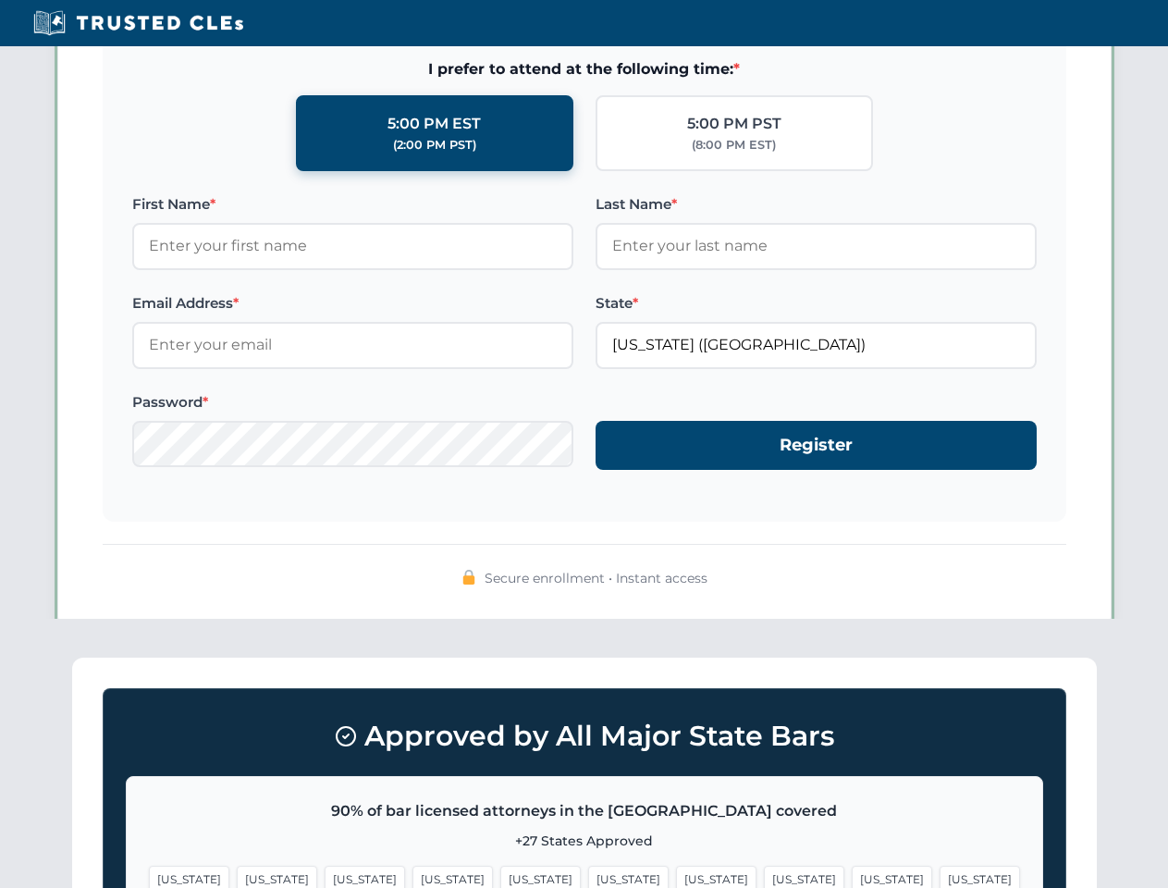 The width and height of the screenshot is (1168, 888). What do you see at coordinates (434, 124) in the screenshot?
I see `div: 5:00 PM EST` at bounding box center [434, 124].